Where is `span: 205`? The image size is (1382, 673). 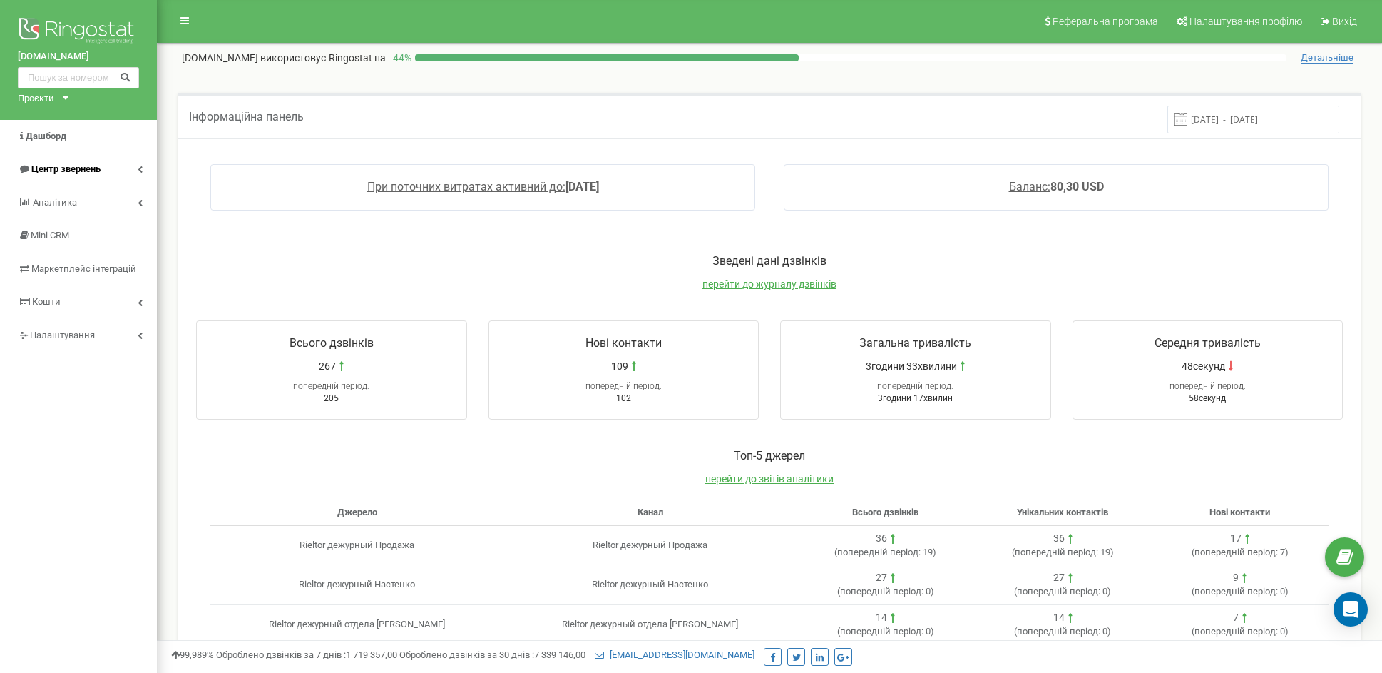
span: 205 is located at coordinates (331, 398).